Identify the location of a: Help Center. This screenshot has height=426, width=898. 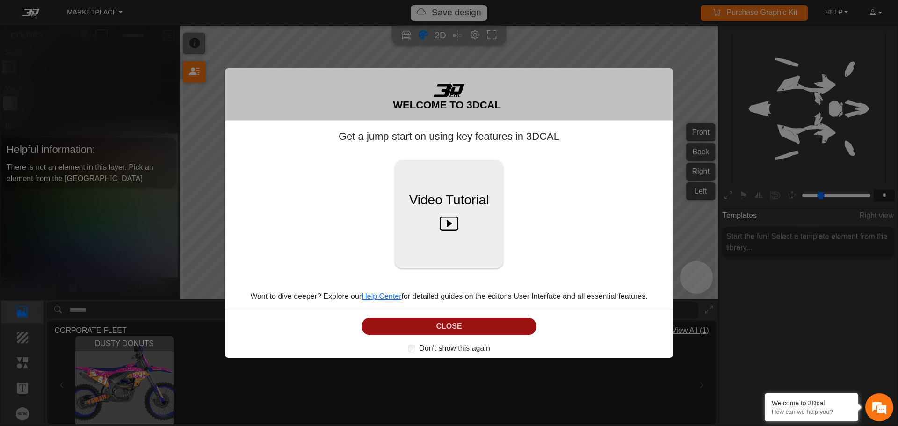
(381, 296).